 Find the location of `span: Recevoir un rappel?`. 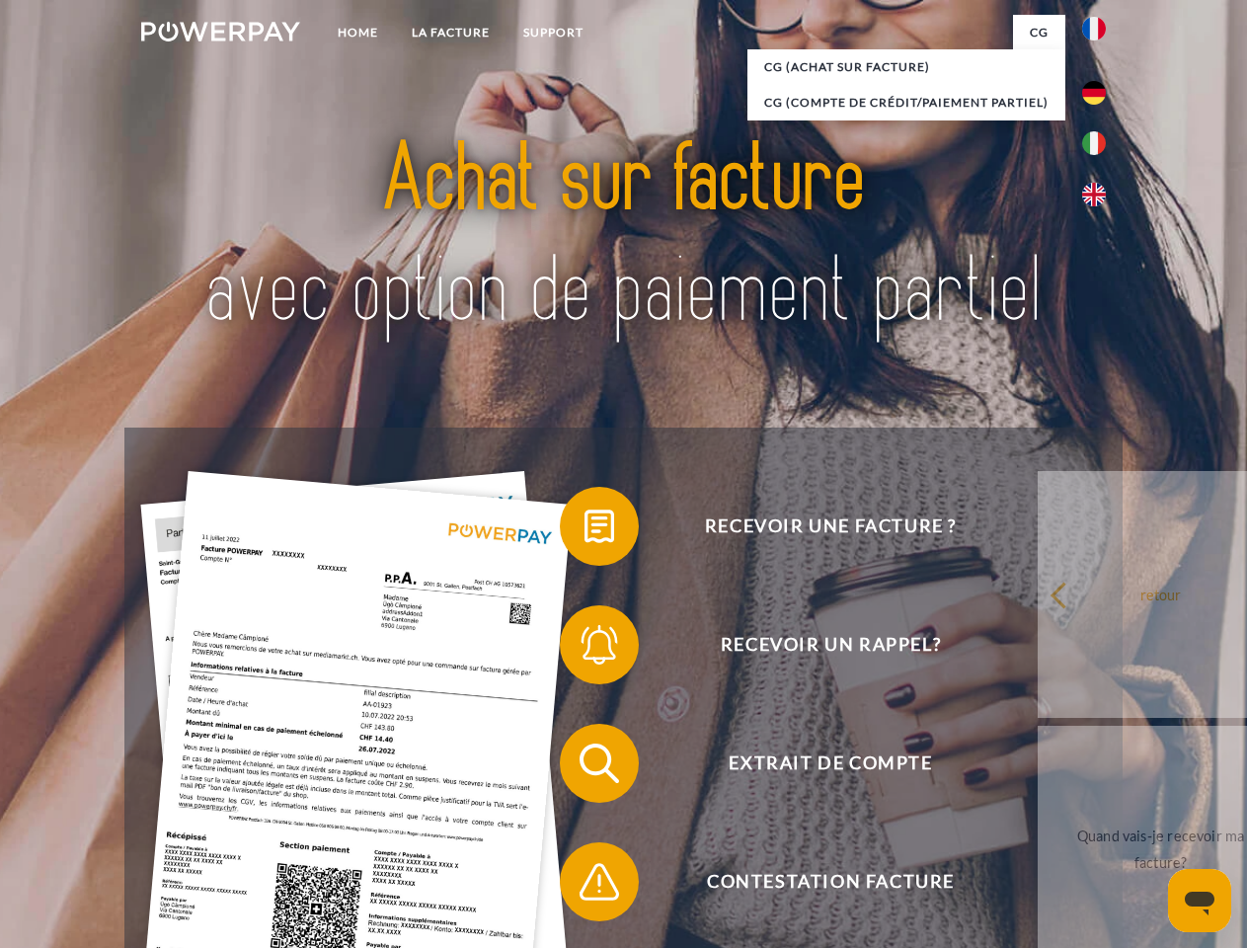

span: Recevoir un rappel? is located at coordinates (830, 645).